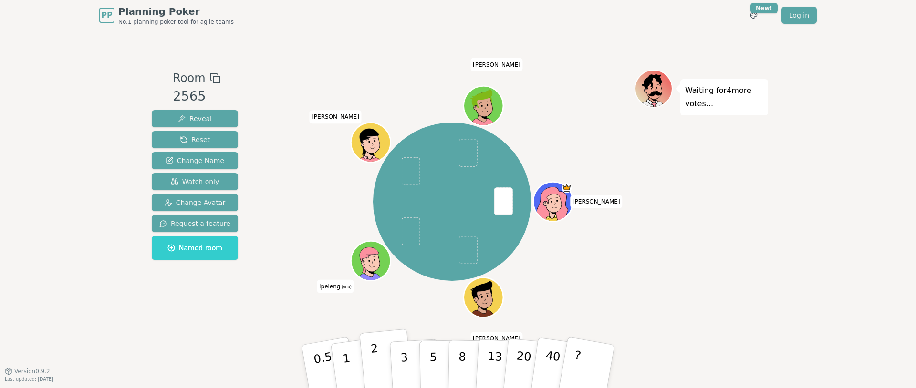 This screenshot has height=388, width=916. What do you see at coordinates (195, 161) in the screenshot?
I see `button: Change Name` at bounding box center [195, 161].